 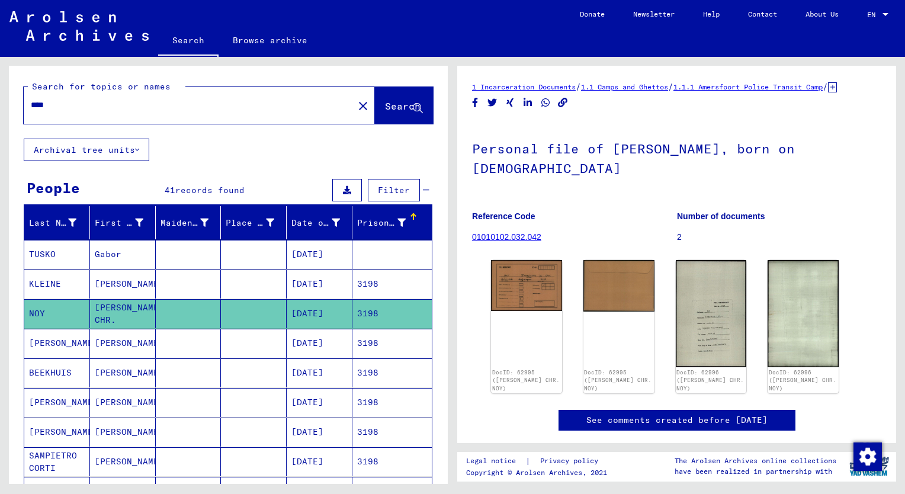 What do you see at coordinates (545, 102) in the screenshot?
I see `button: Share on WhatsApp` at bounding box center [545, 102].